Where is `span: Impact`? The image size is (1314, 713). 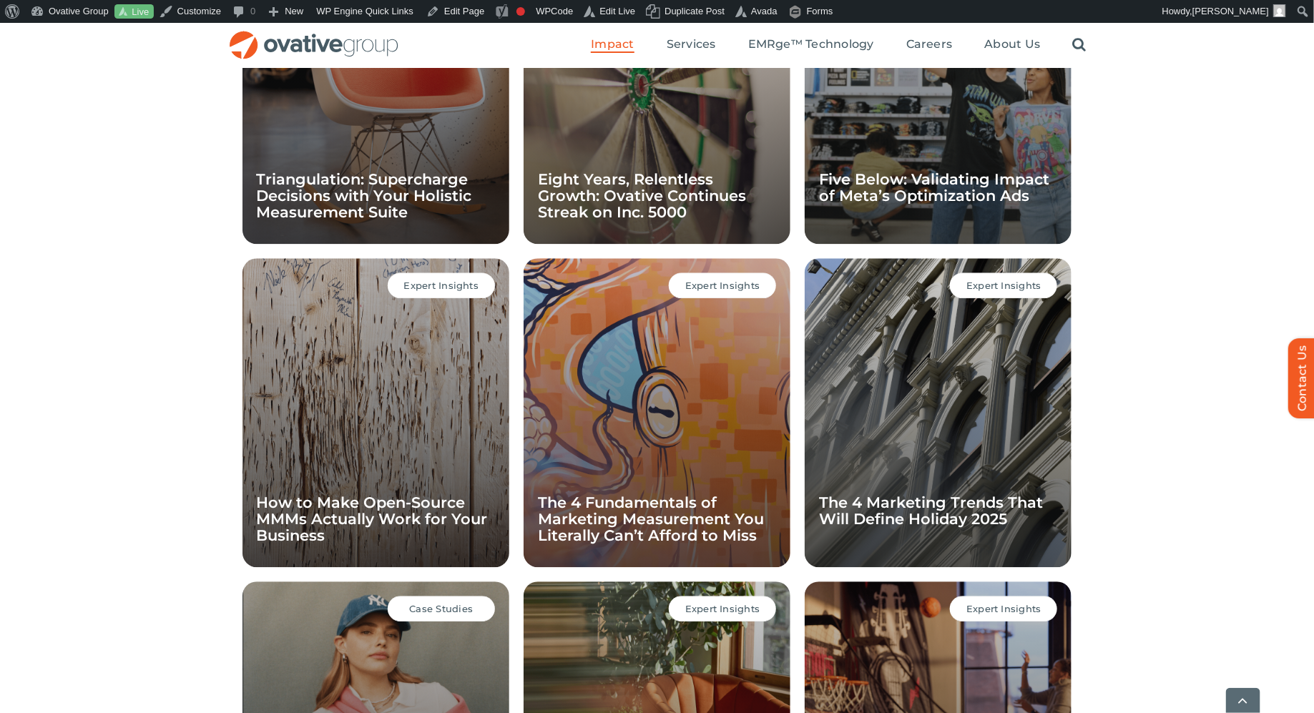
span: Impact is located at coordinates (612, 44).